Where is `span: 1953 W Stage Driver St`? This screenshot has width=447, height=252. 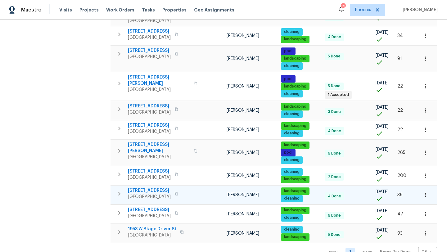
span: 1953 W Stage Driver St is located at coordinates (152, 229).